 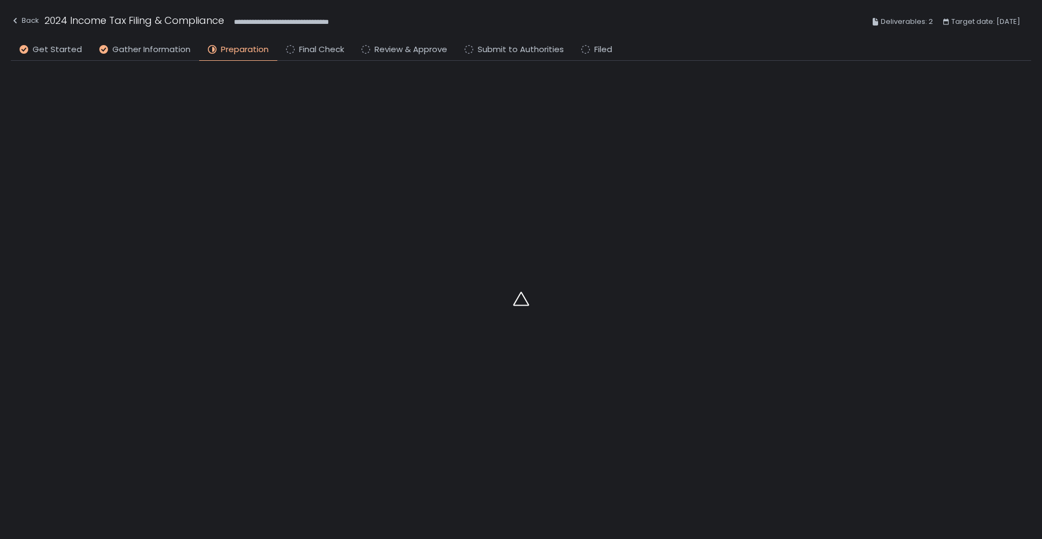 What do you see at coordinates (151, 49) in the screenshot?
I see `span: Gather Information` at bounding box center [151, 49].